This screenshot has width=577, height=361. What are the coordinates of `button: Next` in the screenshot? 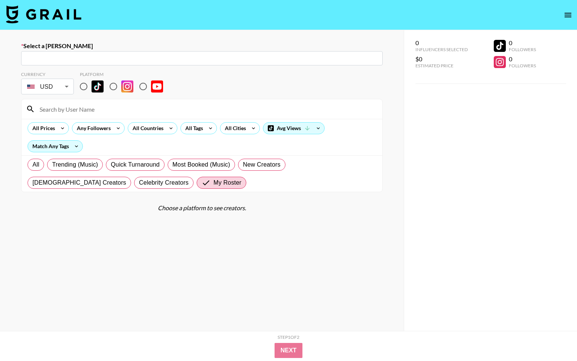 It's located at (288, 351).